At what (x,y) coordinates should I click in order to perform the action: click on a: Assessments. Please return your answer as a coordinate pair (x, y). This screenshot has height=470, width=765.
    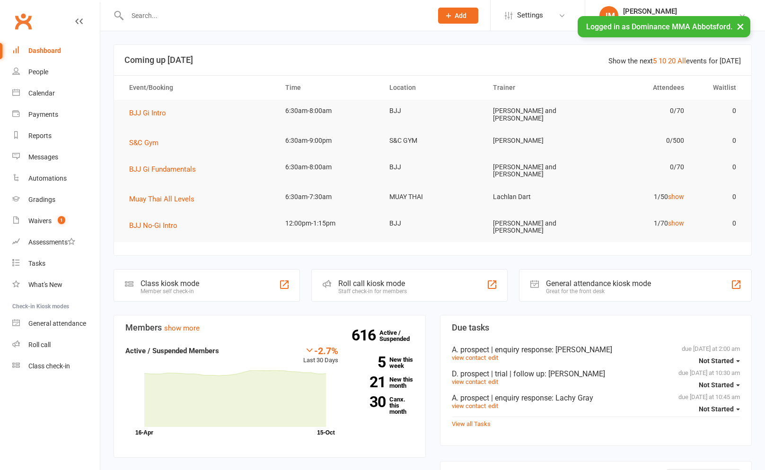
    Looking at the image, I should click on (56, 242).